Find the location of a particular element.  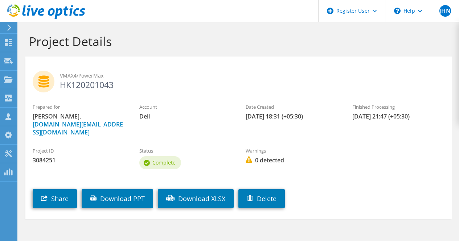

a: Share is located at coordinates (55, 199).